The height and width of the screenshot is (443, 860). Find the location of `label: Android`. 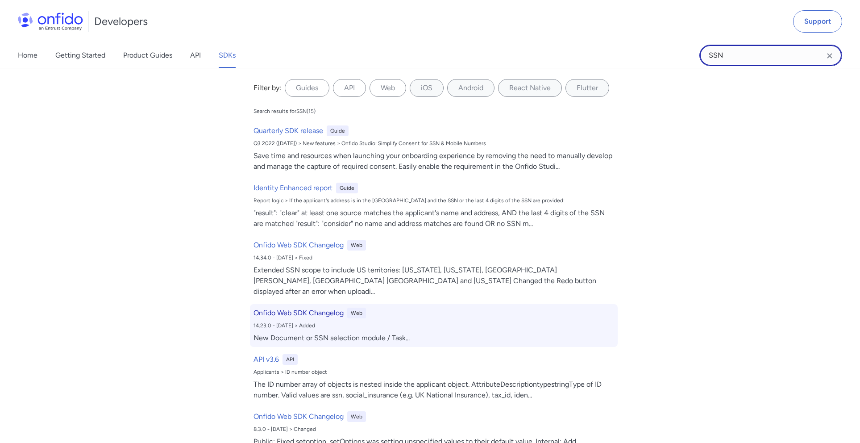

label: Android is located at coordinates (471, 88).